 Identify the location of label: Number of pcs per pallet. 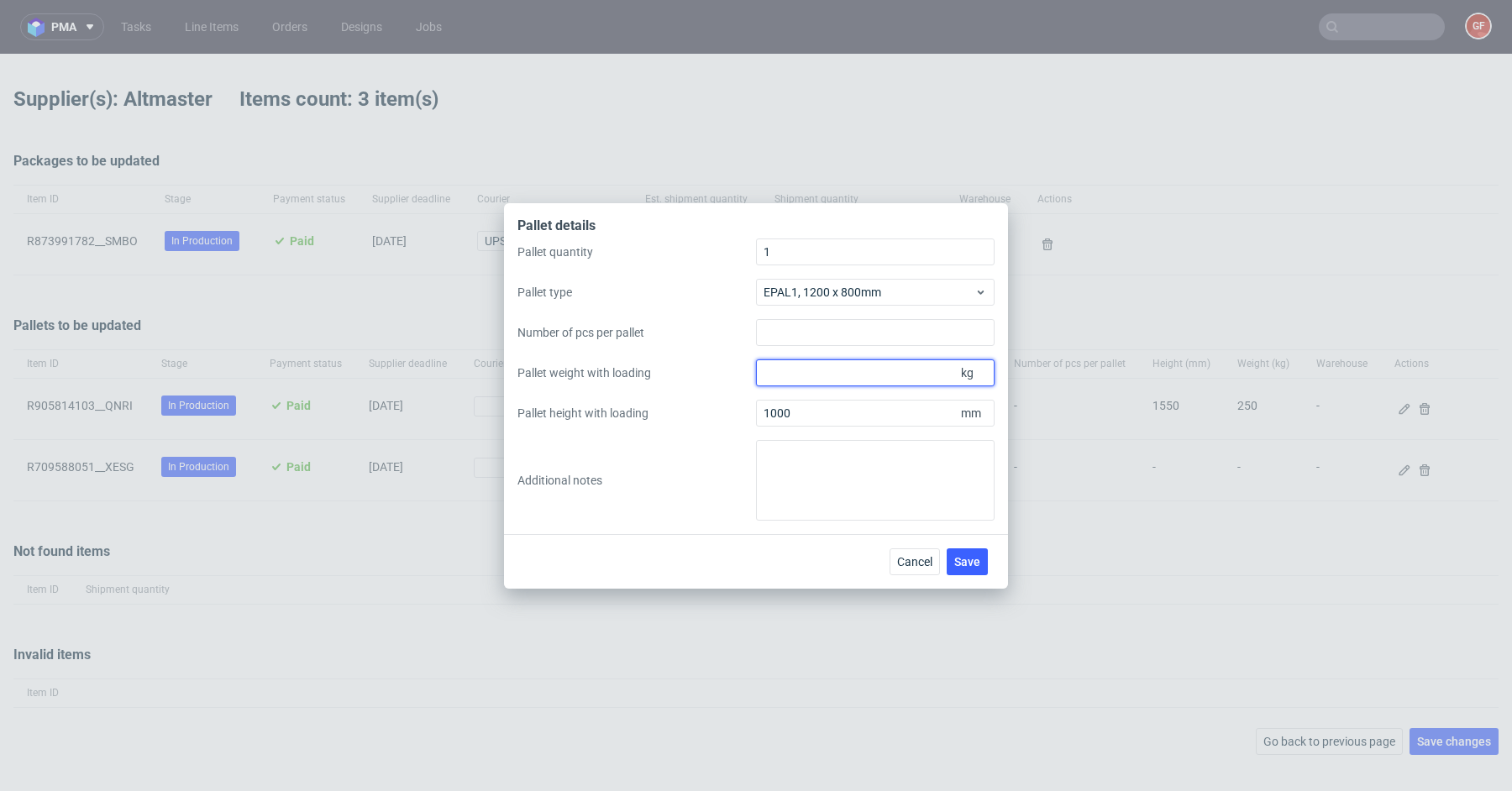
(636, 332).